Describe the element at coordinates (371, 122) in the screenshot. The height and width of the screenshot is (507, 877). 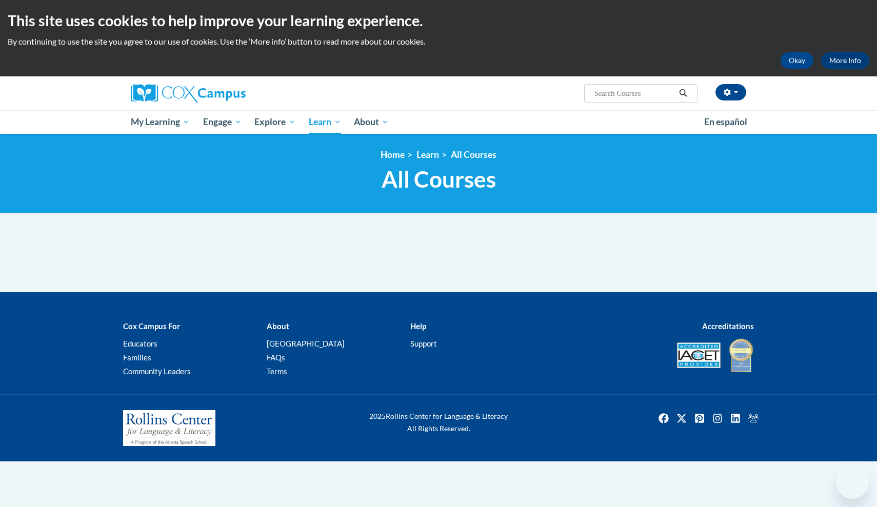
I see `span: About` at that location.